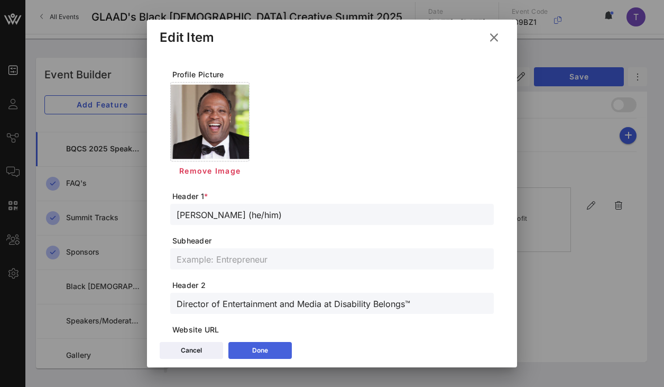 Image resolution: width=664 pixels, height=387 pixels. Describe the element at coordinates (260, 350) in the screenshot. I see `div: Done` at that location.